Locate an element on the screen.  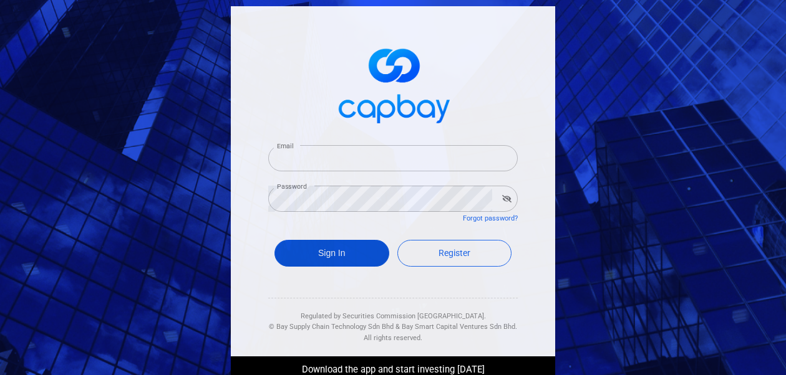
label: Password is located at coordinates (292, 186).